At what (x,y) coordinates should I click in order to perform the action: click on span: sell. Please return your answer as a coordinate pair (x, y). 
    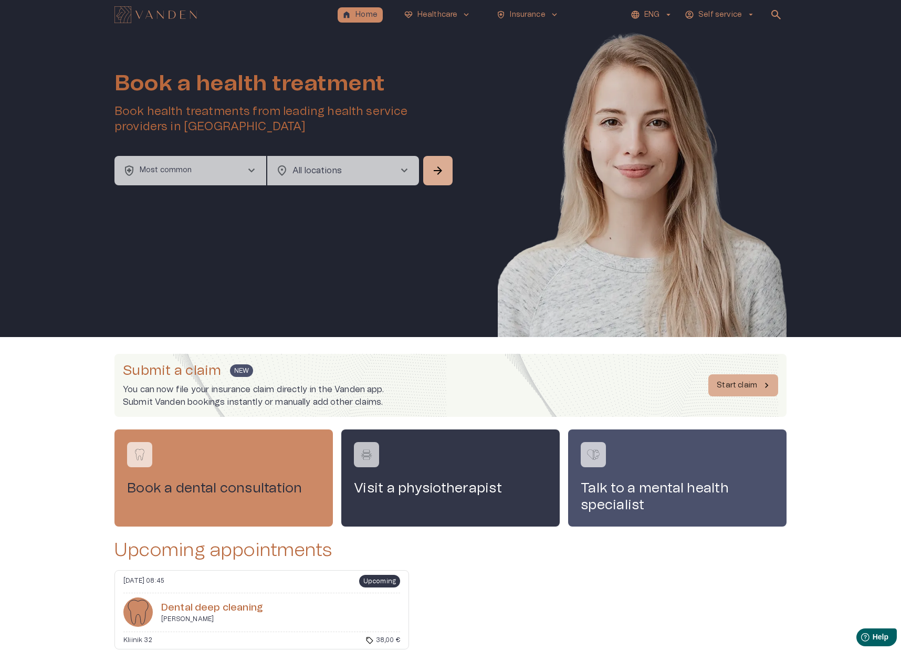
    Looking at the image, I should click on (370, 641).